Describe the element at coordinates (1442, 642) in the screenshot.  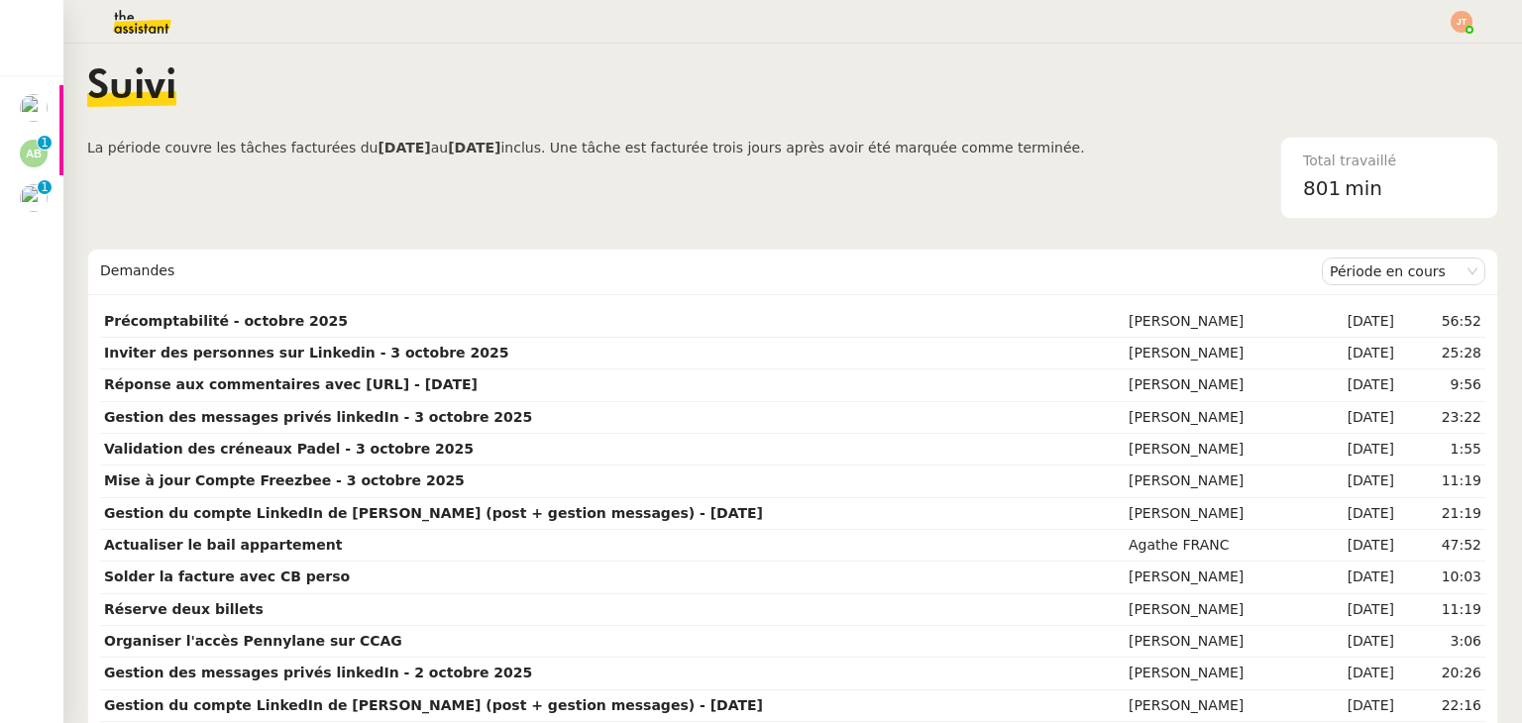
I see `td: 3:06` at that location.